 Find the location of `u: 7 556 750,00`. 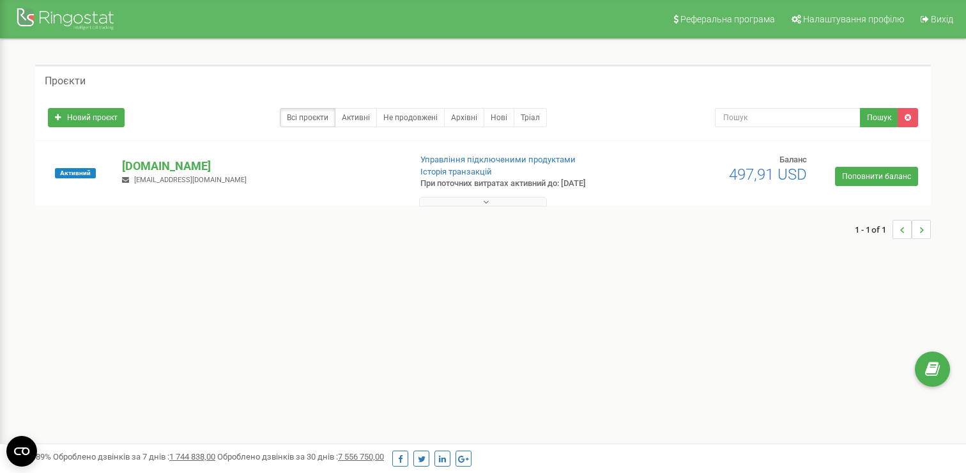

u: 7 556 750,00 is located at coordinates (361, 456).